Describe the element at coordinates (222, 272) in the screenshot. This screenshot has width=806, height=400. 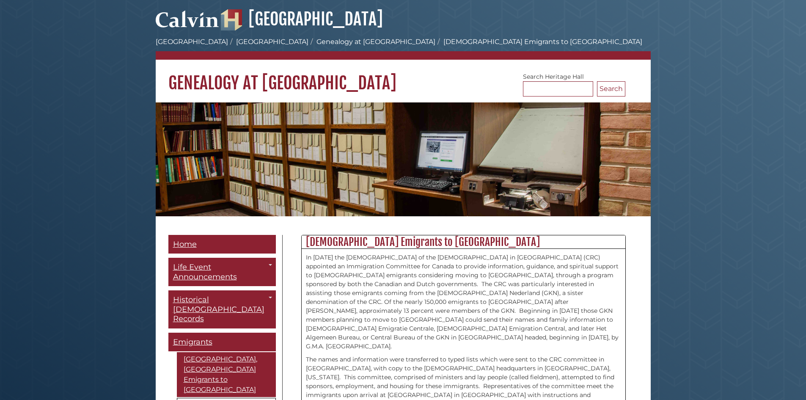
I see `a: Life Event Announcements` at that location.